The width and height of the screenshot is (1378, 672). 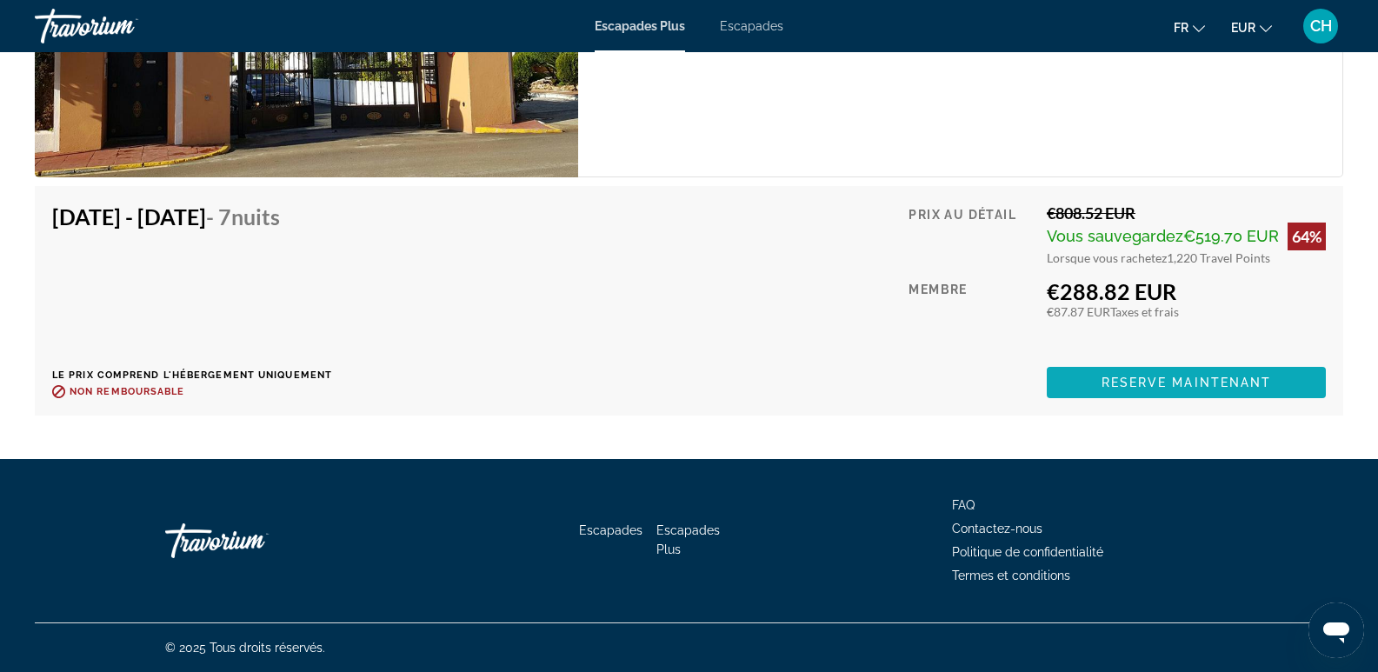 What do you see at coordinates (1106, 257) in the screenshot?
I see `span: Lorsque vous rachetez` at bounding box center [1106, 257].